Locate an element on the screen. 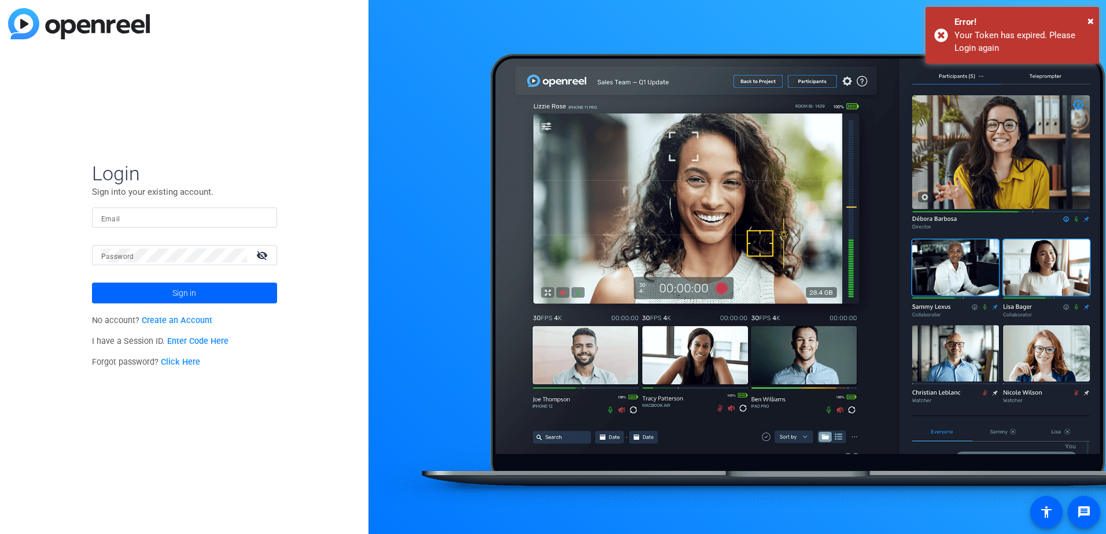 The image size is (1106, 534). span: Forgot password? is located at coordinates (146, 362).